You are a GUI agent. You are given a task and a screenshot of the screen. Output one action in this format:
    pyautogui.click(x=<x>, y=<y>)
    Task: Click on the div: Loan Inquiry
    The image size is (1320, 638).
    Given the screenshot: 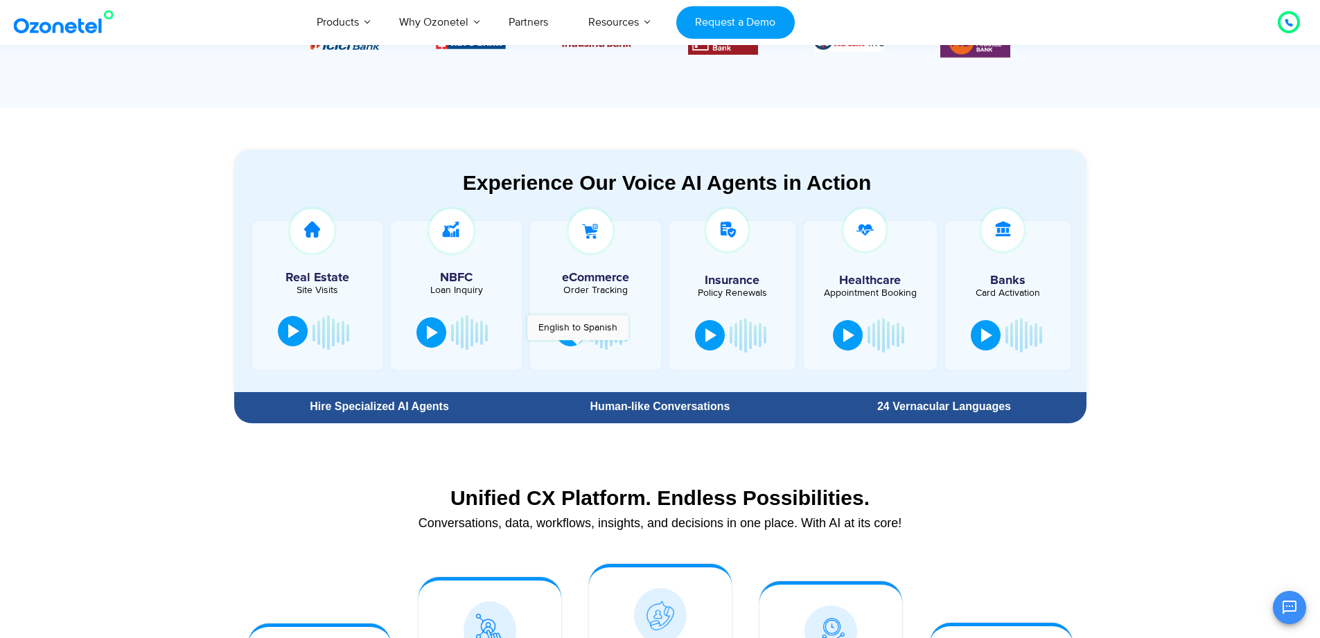 What is the action you would take?
    pyautogui.click(x=456, y=290)
    